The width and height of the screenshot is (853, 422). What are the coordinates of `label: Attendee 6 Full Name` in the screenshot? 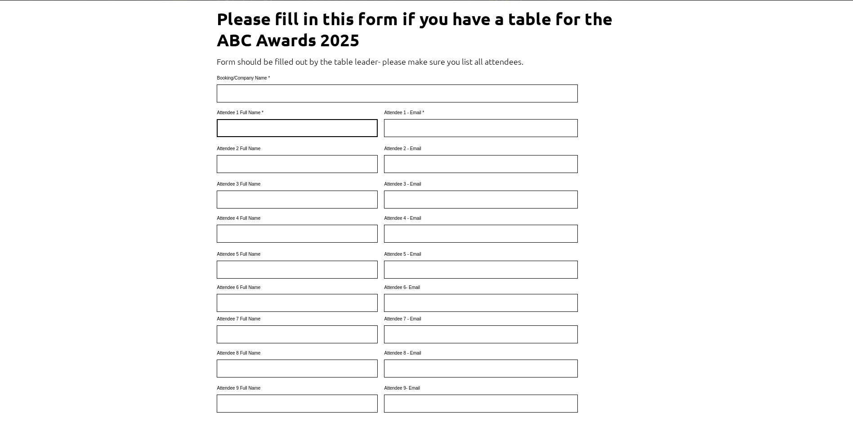 It's located at (297, 288).